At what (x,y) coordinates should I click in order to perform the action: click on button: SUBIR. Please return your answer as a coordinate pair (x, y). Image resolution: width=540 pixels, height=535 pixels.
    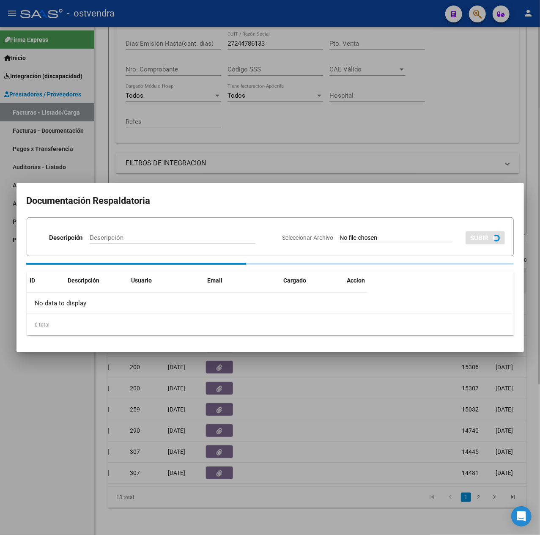
    Looking at the image, I should click on (485, 238).